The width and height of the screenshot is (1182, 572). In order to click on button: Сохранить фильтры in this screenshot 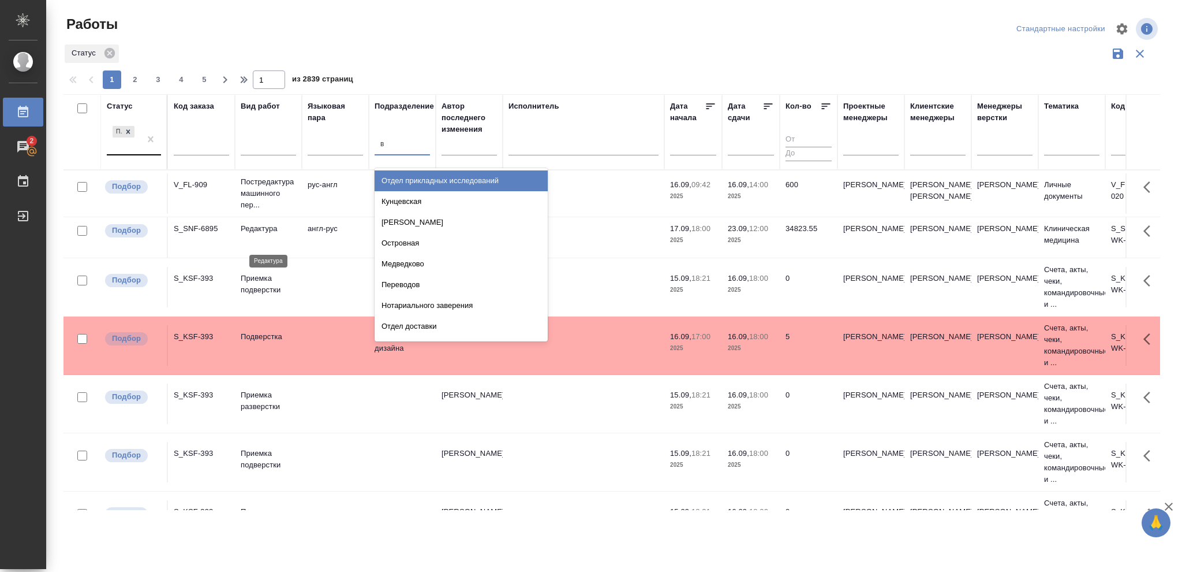, I will do `click(1118, 54)`.